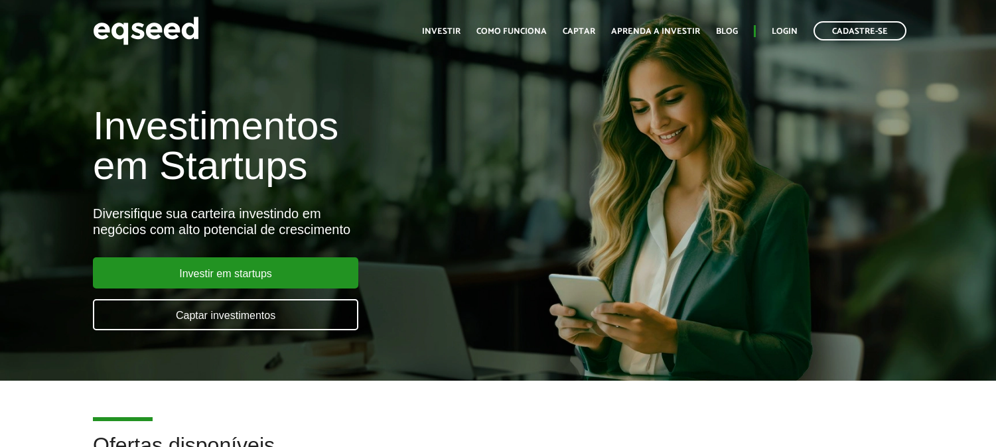 The width and height of the screenshot is (996, 447). Describe the element at coordinates (332, 222) in the screenshot. I see `div: Diversifique sua carteira investindo em negócios com alto potencial de crescimento` at that location.